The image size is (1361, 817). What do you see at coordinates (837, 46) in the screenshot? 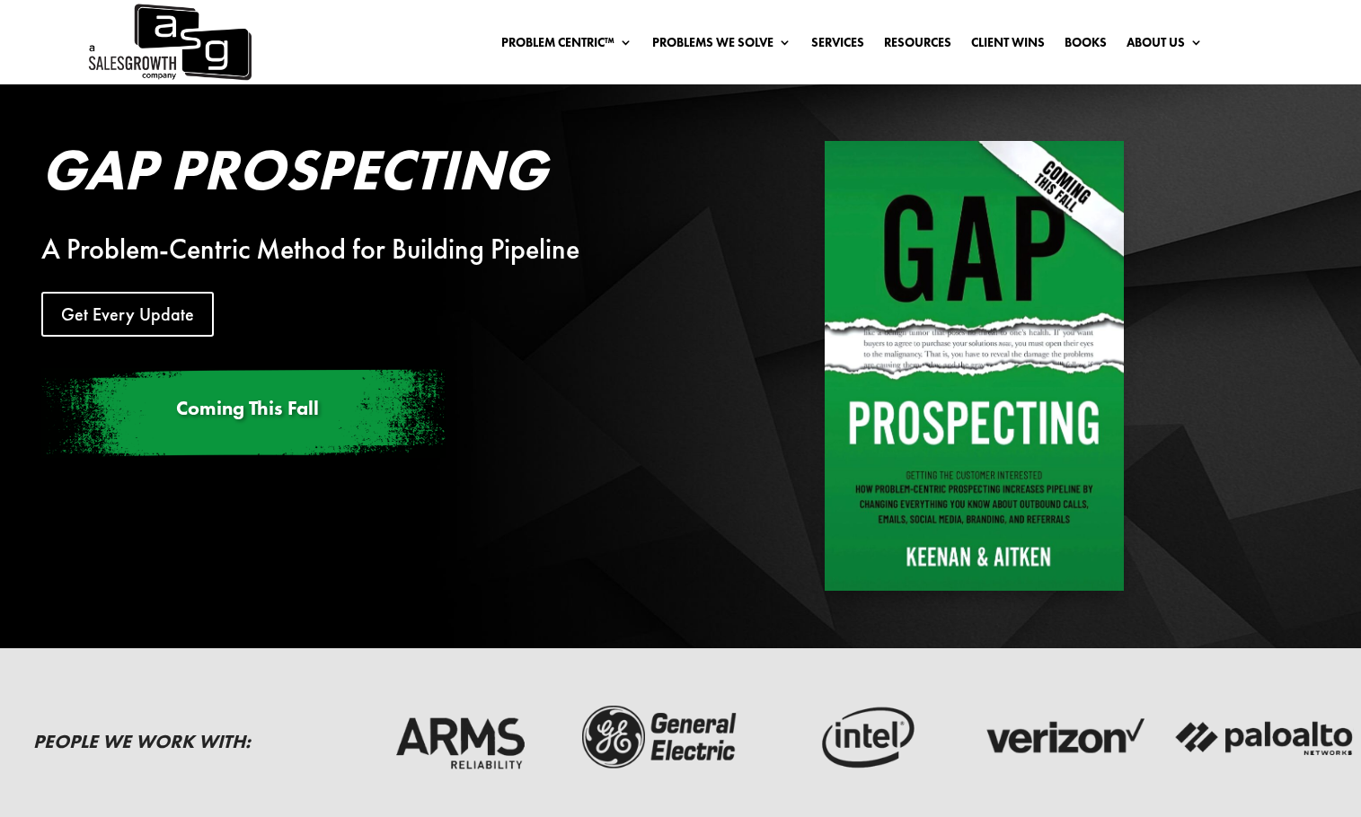
I see `a: Services` at bounding box center [837, 46].